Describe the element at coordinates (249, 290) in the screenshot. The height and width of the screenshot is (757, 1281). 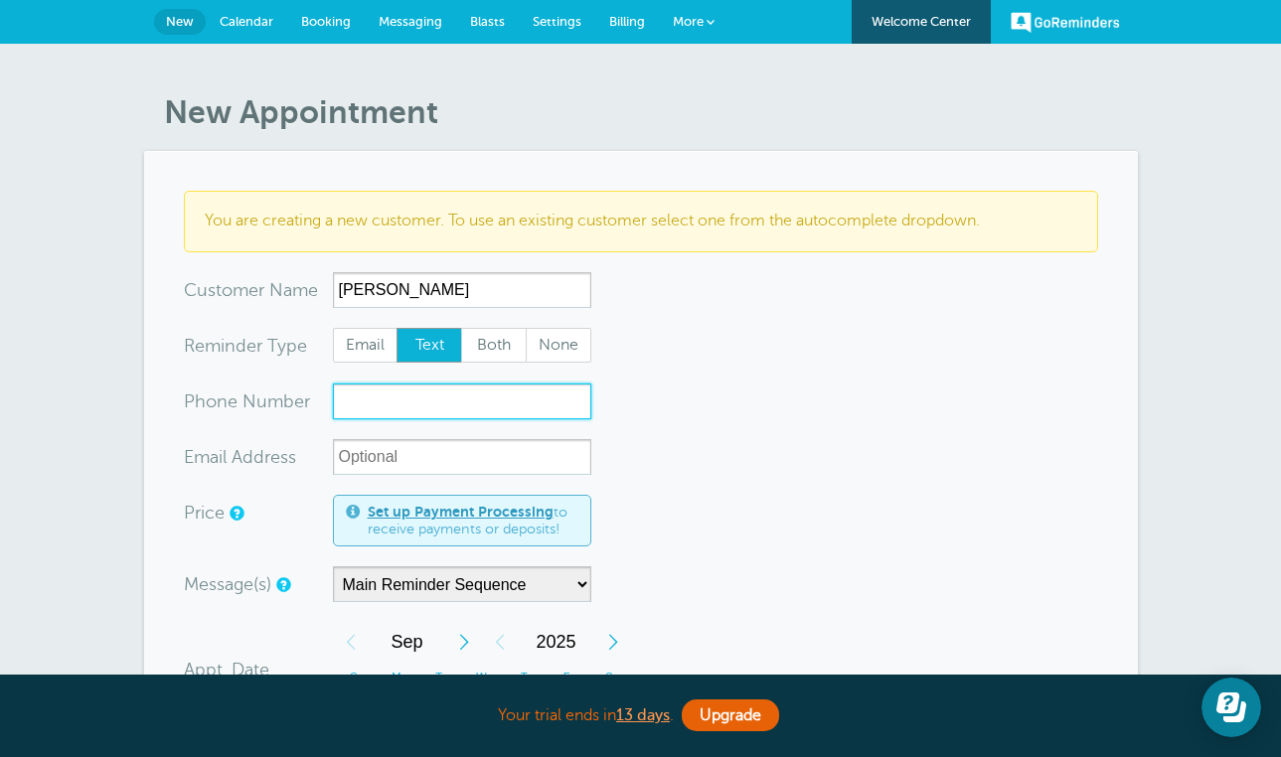
I see `span: tomer N` at that location.